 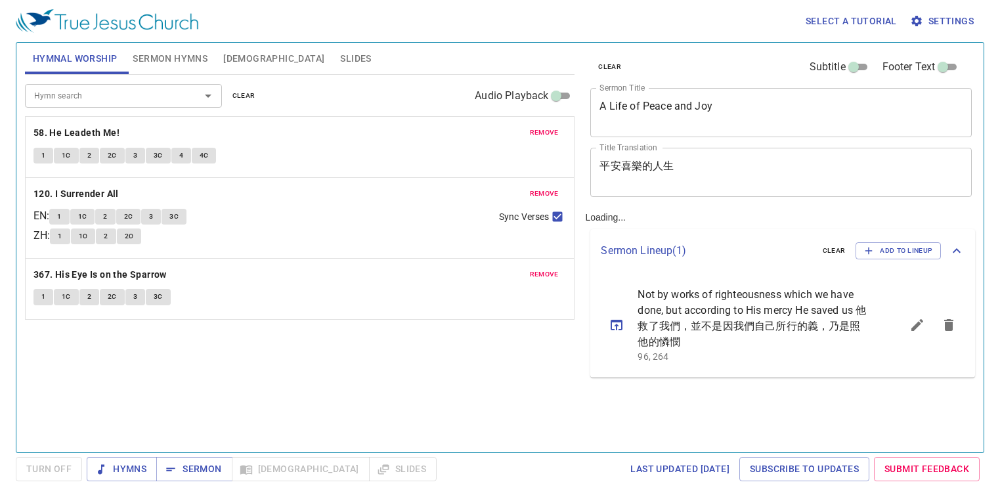 I want to click on span: Subtitle, so click(x=827, y=67).